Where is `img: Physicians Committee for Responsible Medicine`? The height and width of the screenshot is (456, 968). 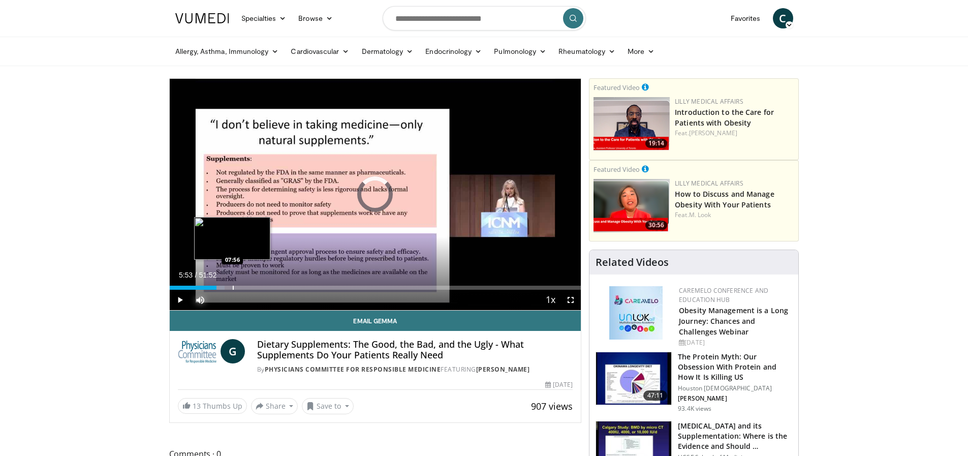 img: Physicians Committee for Responsible Medicine is located at coordinates (197, 351).